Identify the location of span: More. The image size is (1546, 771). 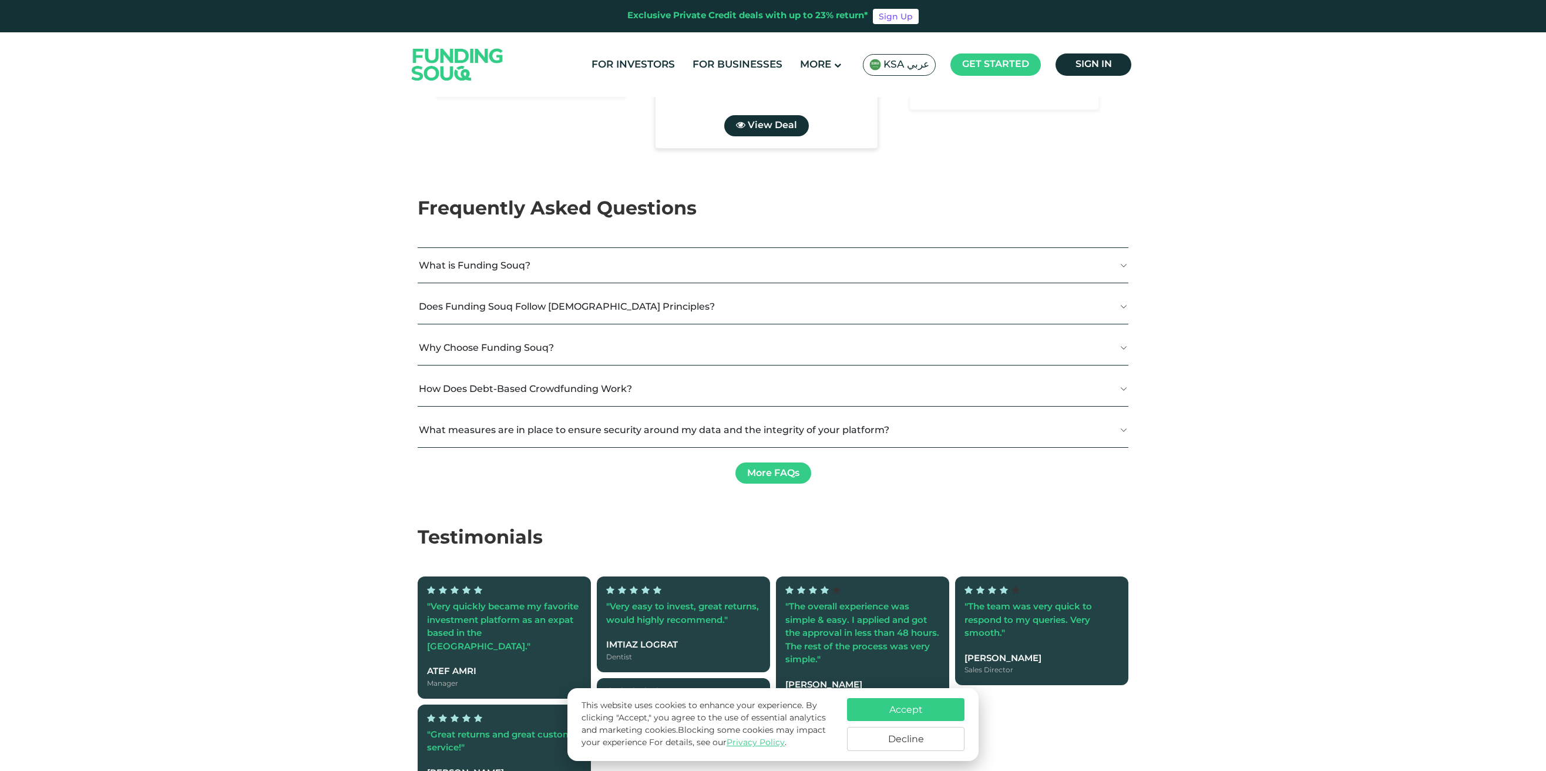
(815, 65).